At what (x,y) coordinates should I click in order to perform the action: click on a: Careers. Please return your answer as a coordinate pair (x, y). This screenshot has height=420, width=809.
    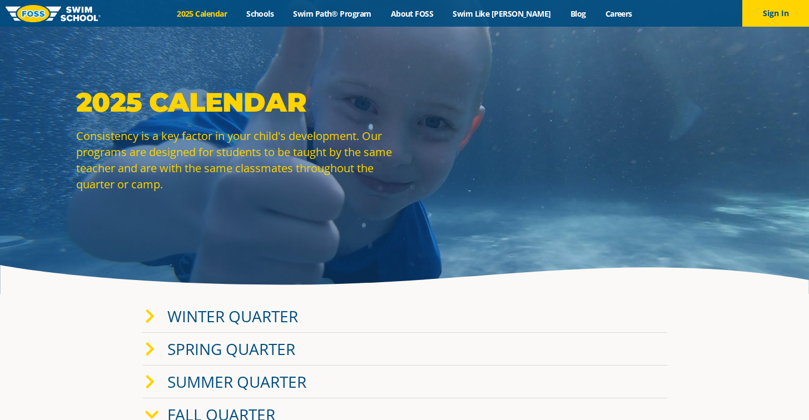
    Looking at the image, I should click on (618, 13).